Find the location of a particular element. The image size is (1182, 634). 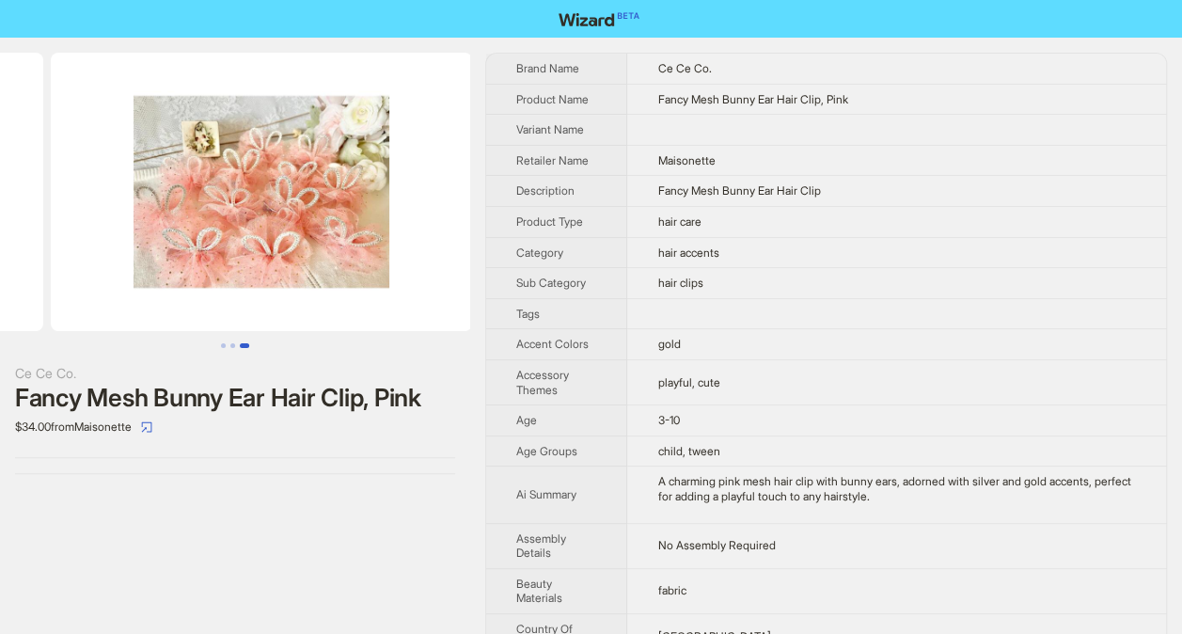

div: Fancy Mesh Bunny Ear Hair Clip, Pink is located at coordinates (235, 398).